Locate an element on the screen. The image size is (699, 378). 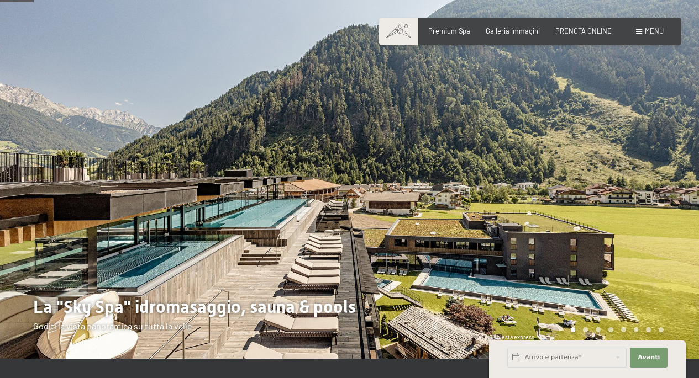
a: PRENOTA ONLINE is located at coordinates (583, 31).